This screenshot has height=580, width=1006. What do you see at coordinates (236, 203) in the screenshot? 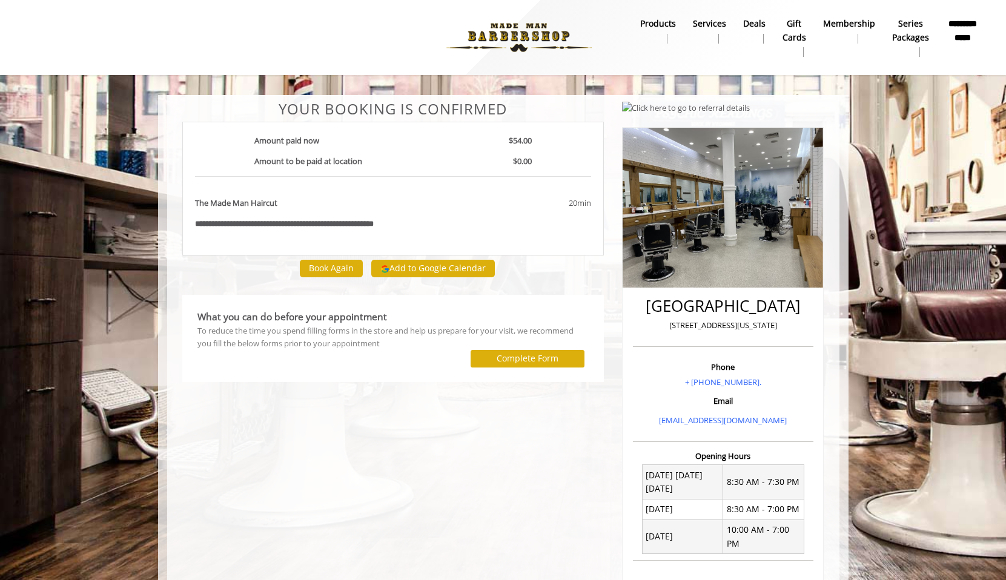
I see `b: The Made Man Haircut` at bounding box center [236, 203].